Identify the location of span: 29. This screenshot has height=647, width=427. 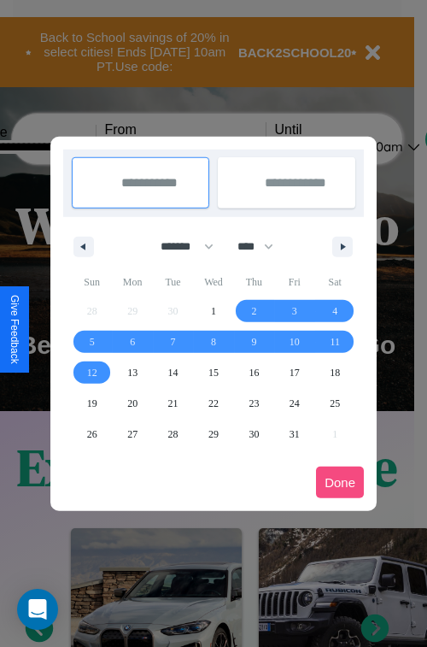
(214, 434).